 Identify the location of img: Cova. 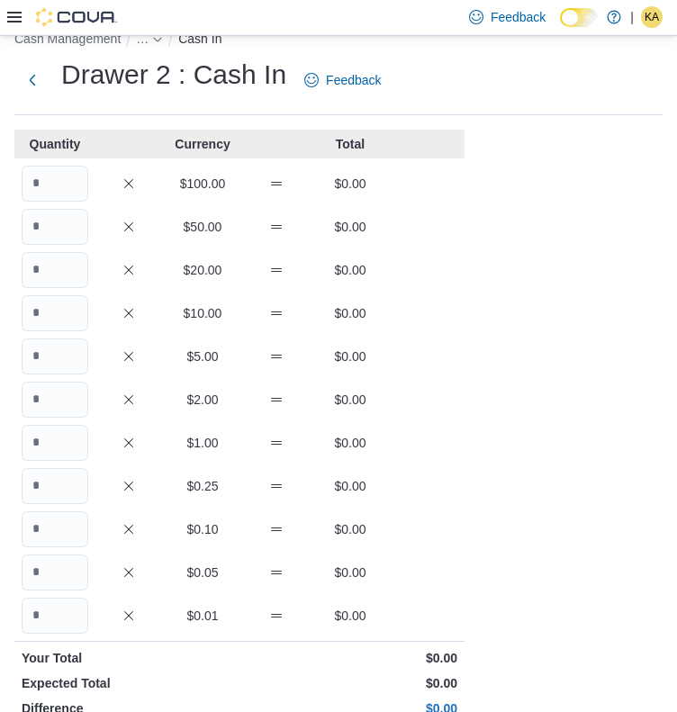
(76, 17).